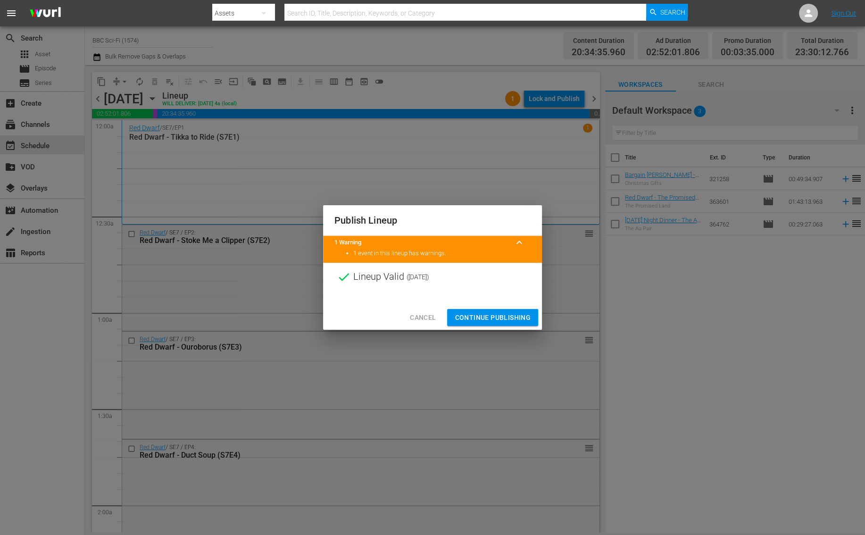 The height and width of the screenshot is (535, 865). Describe the element at coordinates (520, 243) in the screenshot. I see `button: keyboard_arrow_up` at that location.